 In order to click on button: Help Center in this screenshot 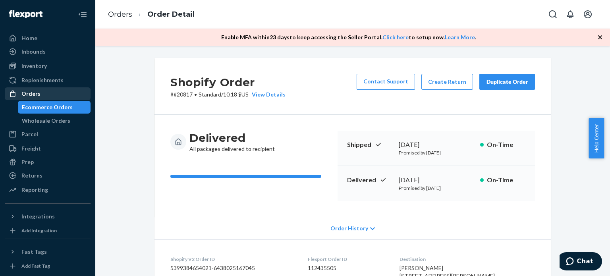, I will do `click(596, 138)`.